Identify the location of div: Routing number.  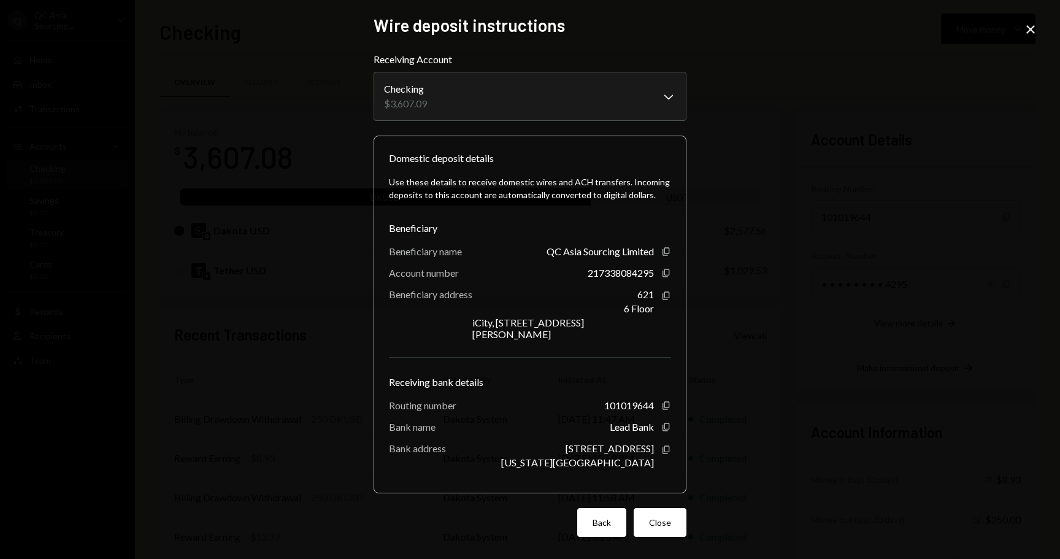
(423, 405).